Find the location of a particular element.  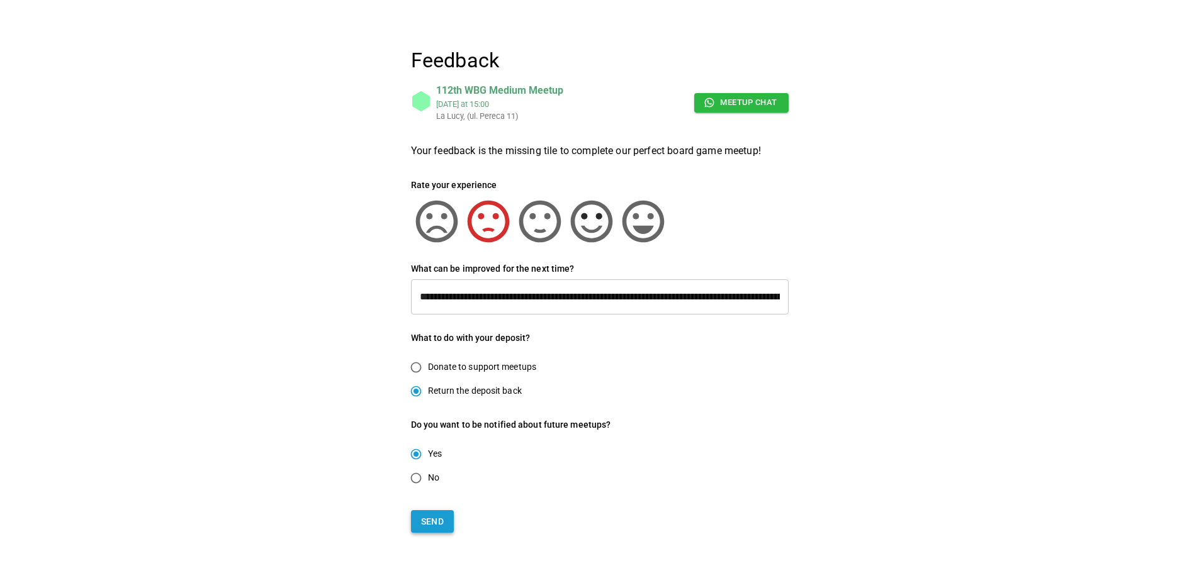

h6: Do you want to be notified about future meetups? is located at coordinates (511, 425).